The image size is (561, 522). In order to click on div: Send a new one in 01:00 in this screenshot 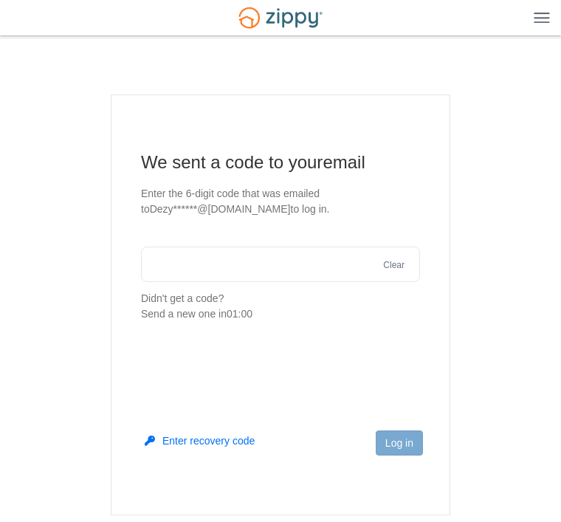, I will do `click(280, 314)`.